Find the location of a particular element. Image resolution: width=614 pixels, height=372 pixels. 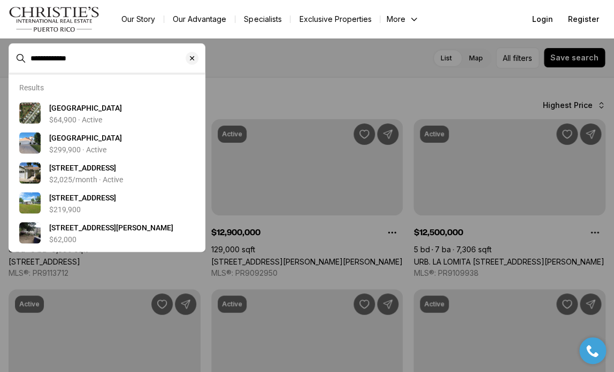

a: View details: 424 VILLA is located at coordinates (107, 233).